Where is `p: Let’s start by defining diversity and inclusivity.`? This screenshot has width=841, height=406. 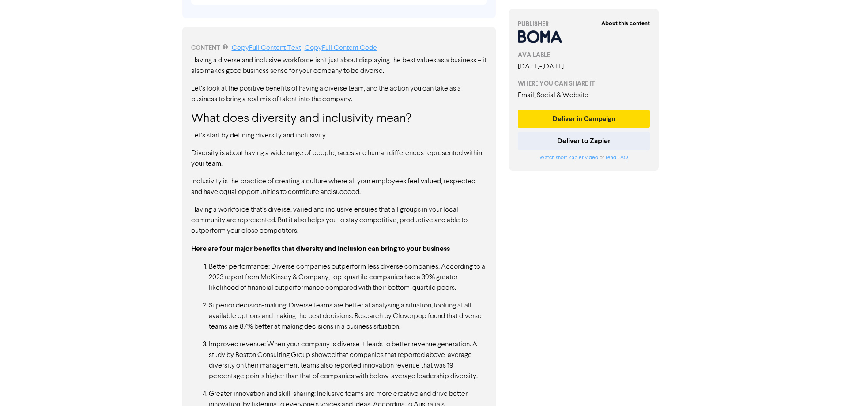 p: Let’s start by defining diversity and inclusivity. is located at coordinates (339, 136).